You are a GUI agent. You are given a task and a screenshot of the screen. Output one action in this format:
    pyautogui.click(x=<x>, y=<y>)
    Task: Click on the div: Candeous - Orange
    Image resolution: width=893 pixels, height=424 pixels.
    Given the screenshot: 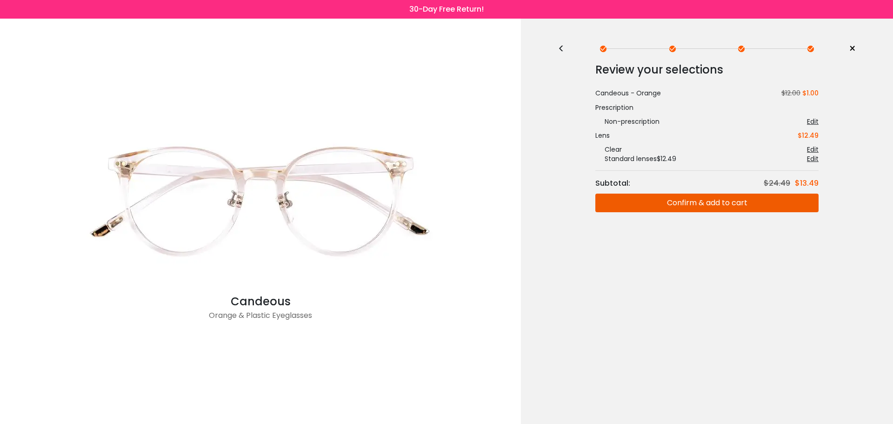 What is the action you would take?
    pyautogui.click(x=628, y=93)
    